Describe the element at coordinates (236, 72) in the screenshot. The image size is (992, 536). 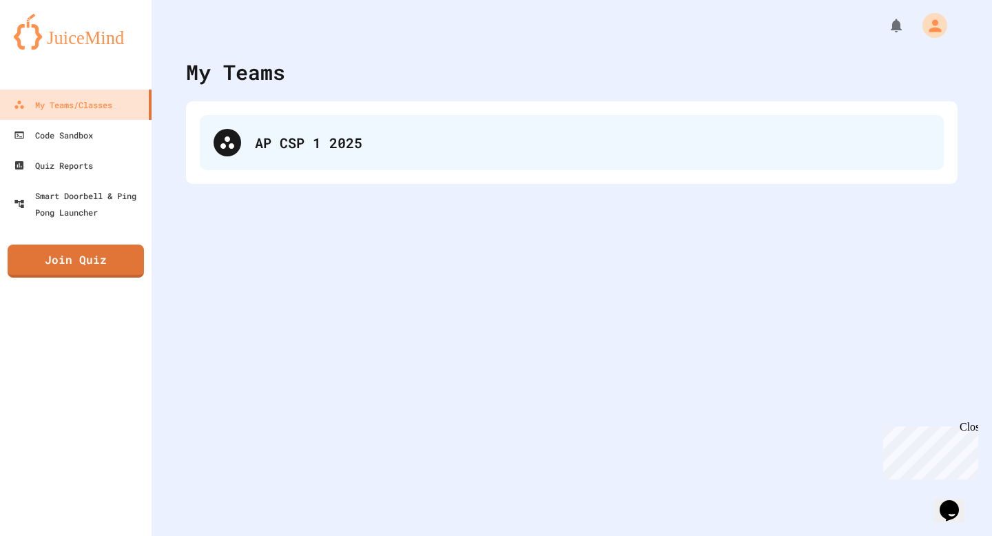
I see `div: My Teams` at that location.